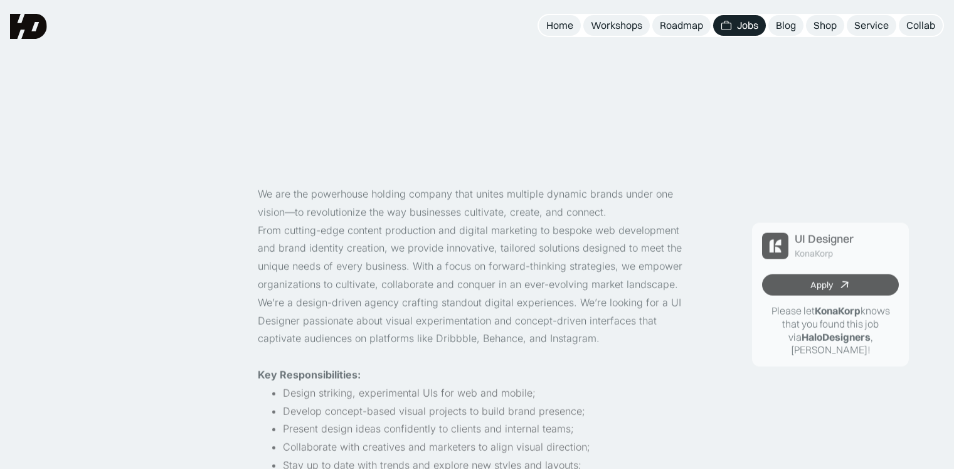 This screenshot has width=954, height=469. Describe the element at coordinates (740, 25) in the screenshot. I see `a: Jobs` at that location.